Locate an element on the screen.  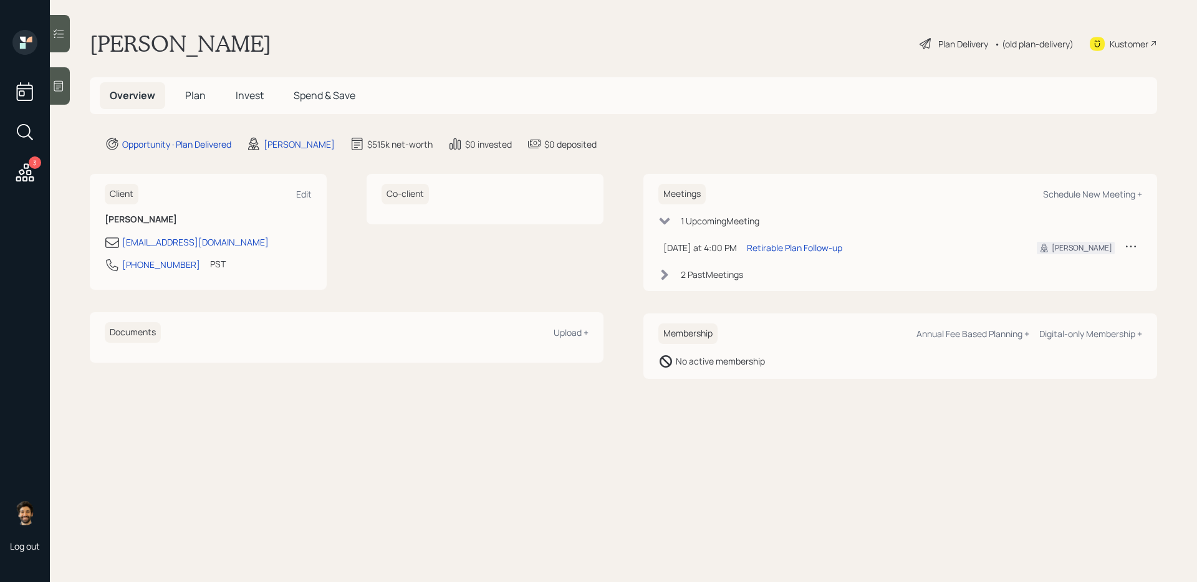
div: Digital-only Membership + is located at coordinates (1090, 333).